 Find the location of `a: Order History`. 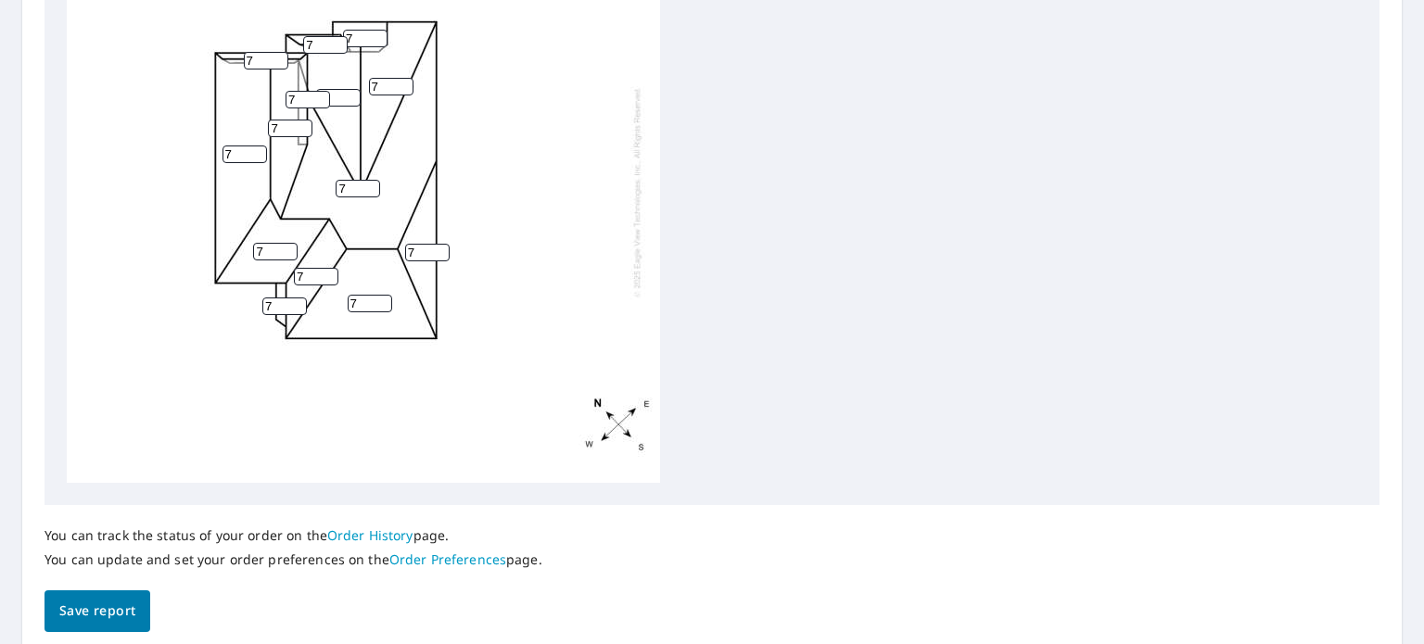

a: Order History is located at coordinates (370, 535).